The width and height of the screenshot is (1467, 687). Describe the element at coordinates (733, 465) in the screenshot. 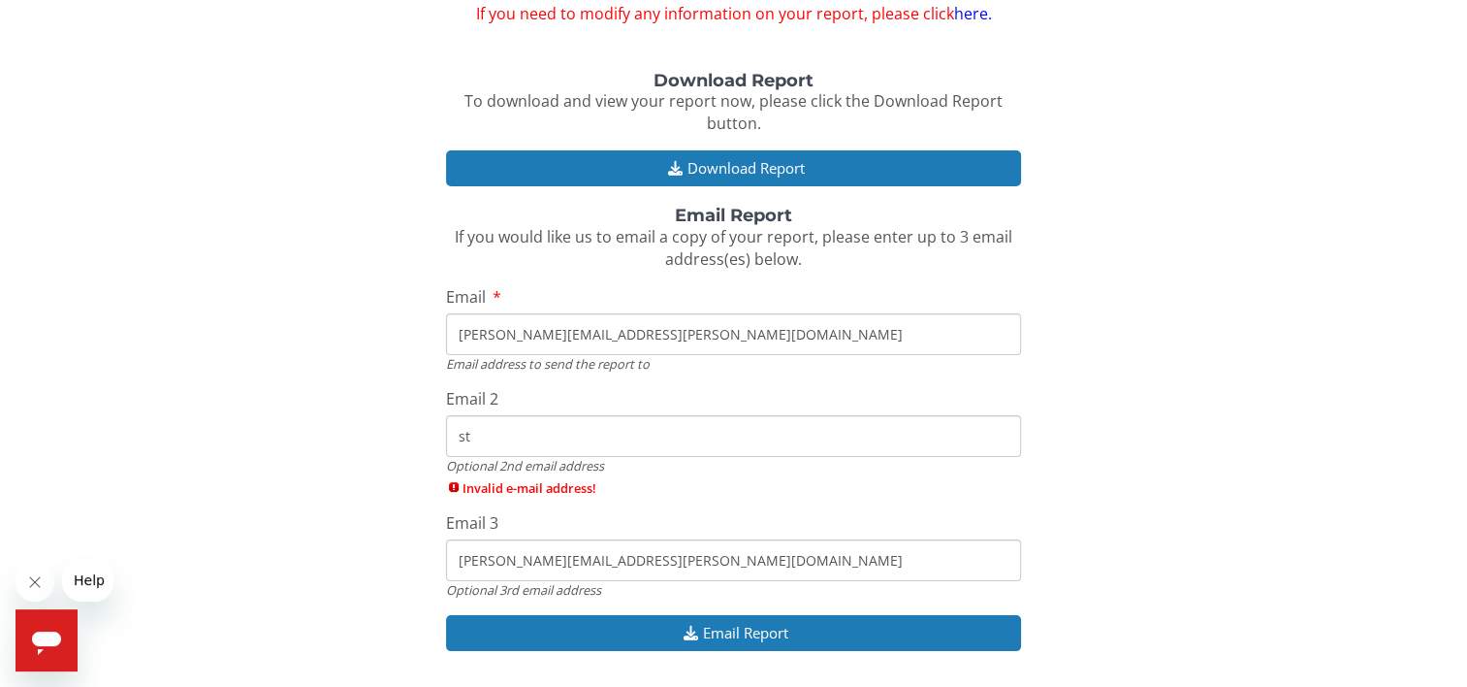

I see `div: Optional 2nd email address` at that location.